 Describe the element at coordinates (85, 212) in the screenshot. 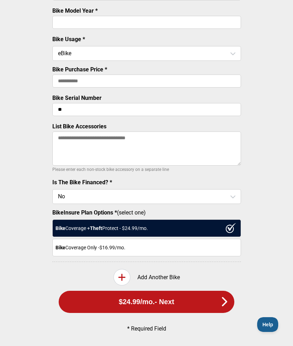

I see `strong: BikeInsure Plan Options *` at that location.